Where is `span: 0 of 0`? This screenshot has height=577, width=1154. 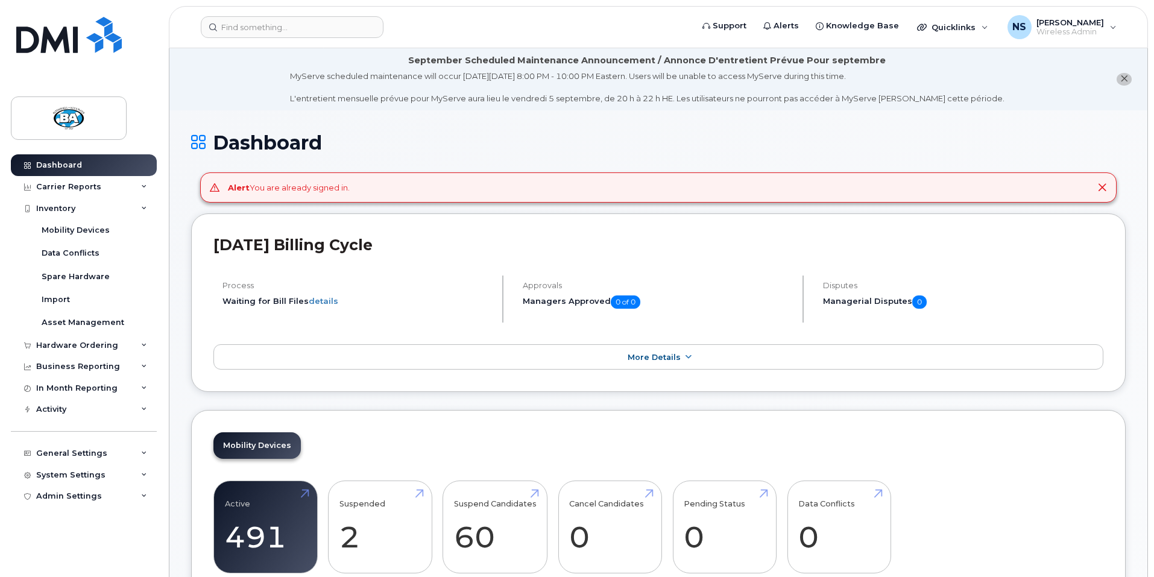 span: 0 of 0 is located at coordinates (625, 302).